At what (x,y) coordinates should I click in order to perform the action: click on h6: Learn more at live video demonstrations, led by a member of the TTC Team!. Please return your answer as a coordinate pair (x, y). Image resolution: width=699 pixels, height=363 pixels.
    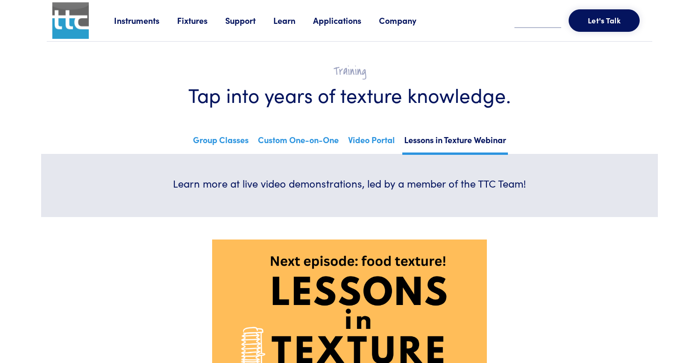
    Looking at the image, I should click on (350, 183).